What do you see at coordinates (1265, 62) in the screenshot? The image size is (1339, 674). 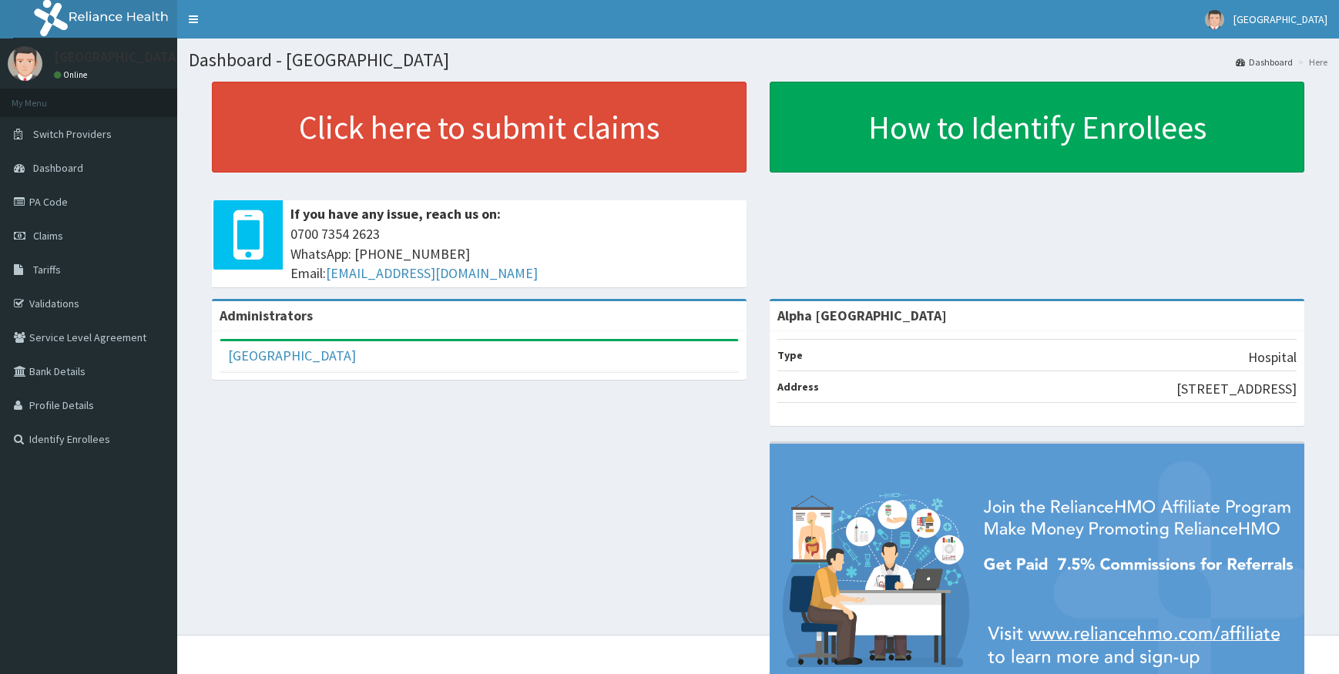 I see `a: Dashboard` at bounding box center [1265, 62].